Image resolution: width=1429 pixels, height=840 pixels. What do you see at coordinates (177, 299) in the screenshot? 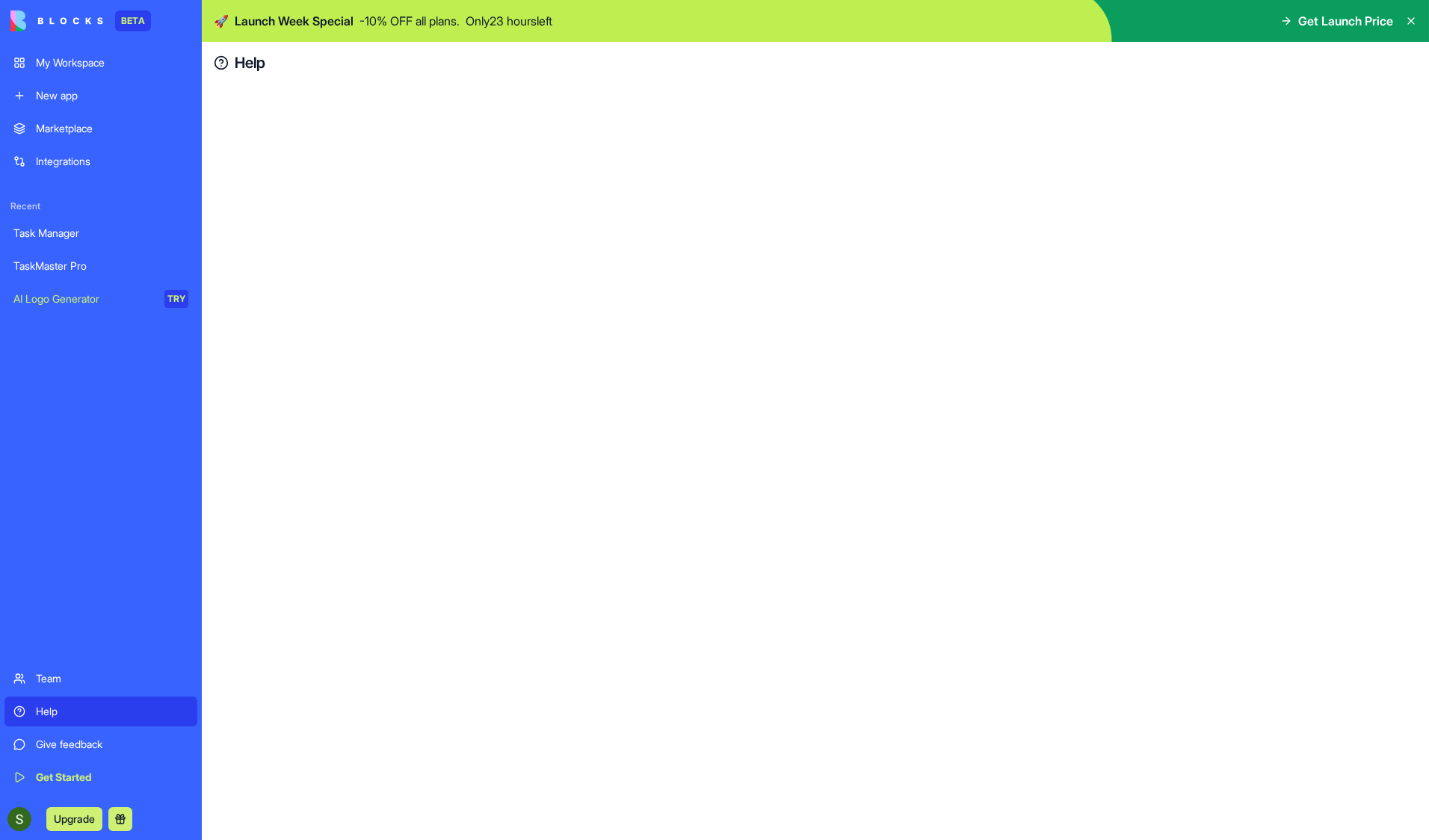
I see `div: TRY` at bounding box center [177, 299].